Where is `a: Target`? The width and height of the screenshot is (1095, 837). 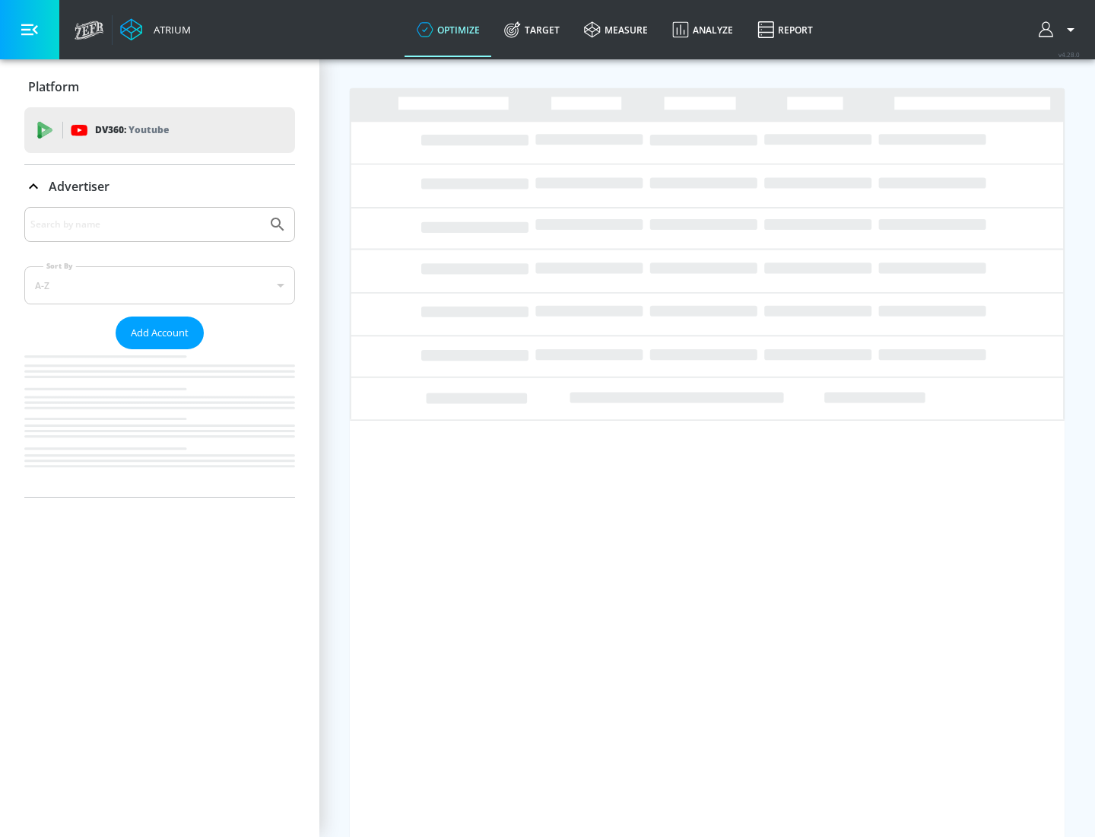 a: Target is located at coordinates (532, 30).